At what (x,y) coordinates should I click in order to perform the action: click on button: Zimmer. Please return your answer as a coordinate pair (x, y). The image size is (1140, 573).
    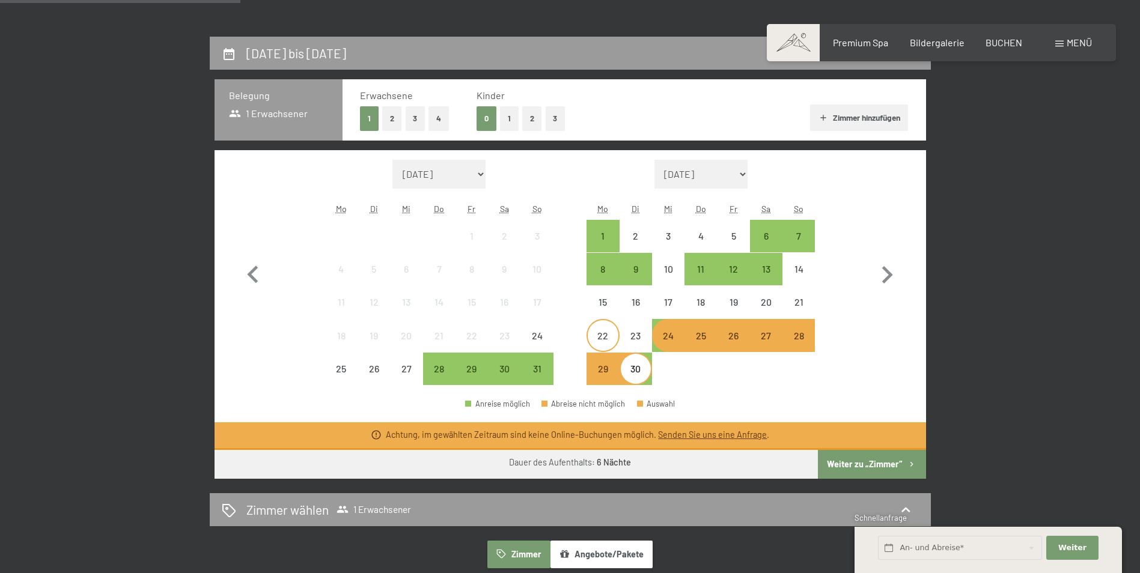
    Looking at the image, I should click on (518, 555).